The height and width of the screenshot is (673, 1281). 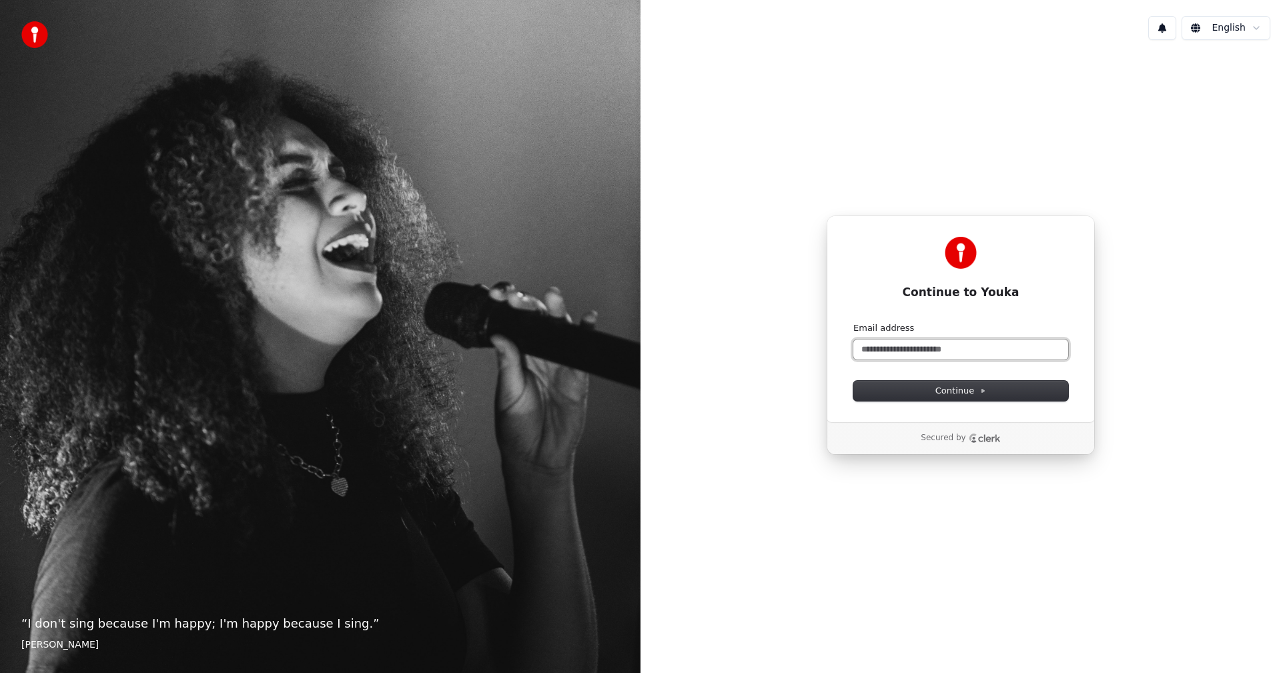 I want to click on h1: Continue to Youka, so click(x=961, y=293).